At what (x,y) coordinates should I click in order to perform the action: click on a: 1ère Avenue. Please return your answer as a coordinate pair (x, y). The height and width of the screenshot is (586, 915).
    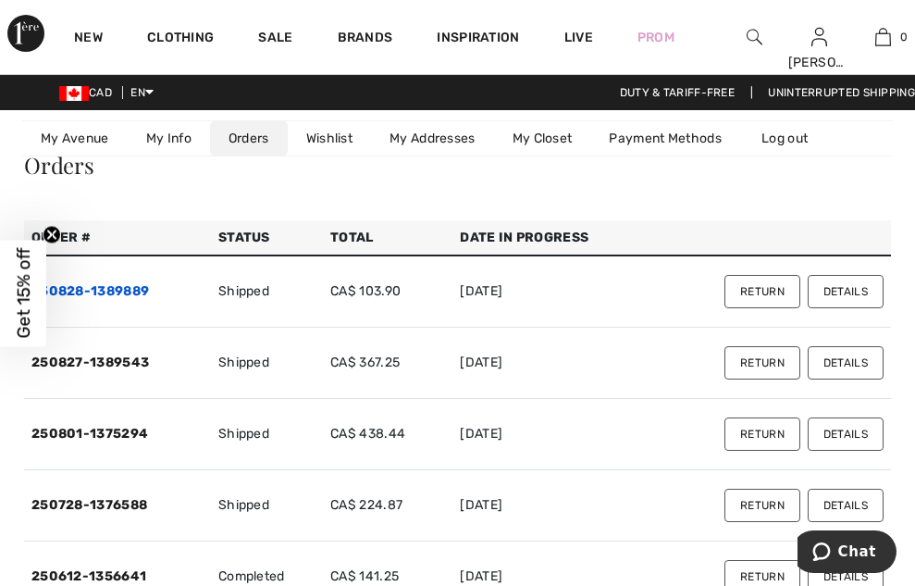
    Looking at the image, I should click on (26, 33).